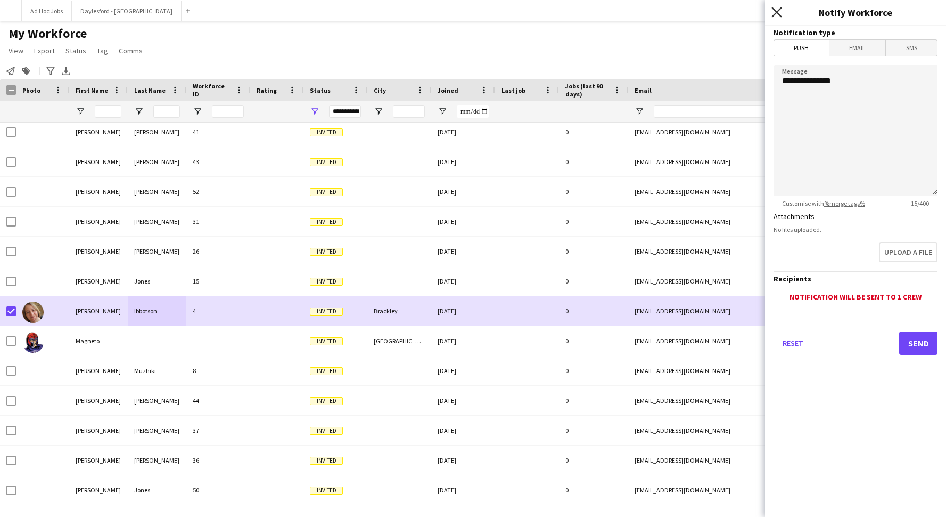 This screenshot has height=517, width=946. What do you see at coordinates (76, 51) in the screenshot?
I see `a: Status` at bounding box center [76, 51].